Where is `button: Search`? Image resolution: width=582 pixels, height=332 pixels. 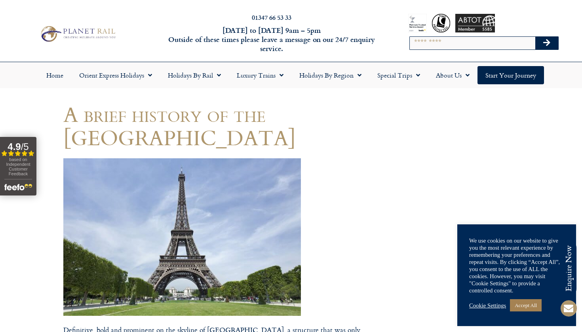
button: Search is located at coordinates (546, 43).